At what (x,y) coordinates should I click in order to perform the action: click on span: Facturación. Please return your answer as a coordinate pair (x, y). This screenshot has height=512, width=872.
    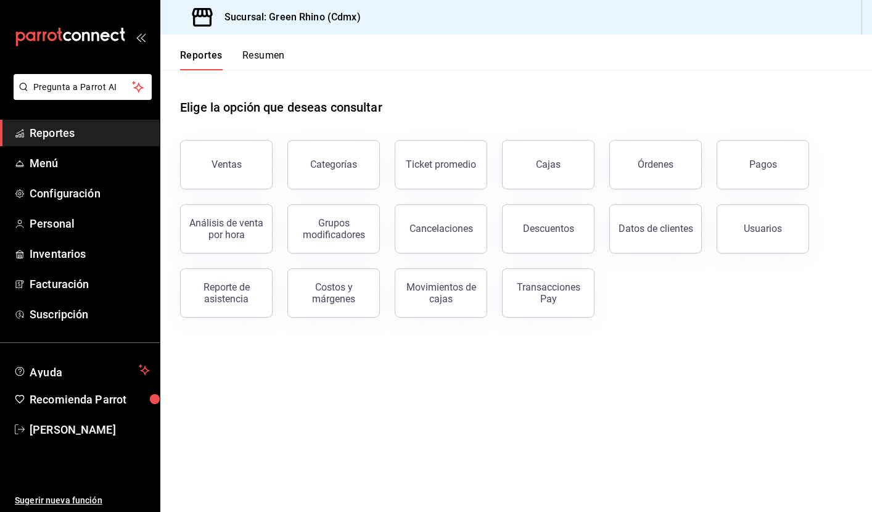
    Looking at the image, I should click on (89, 284).